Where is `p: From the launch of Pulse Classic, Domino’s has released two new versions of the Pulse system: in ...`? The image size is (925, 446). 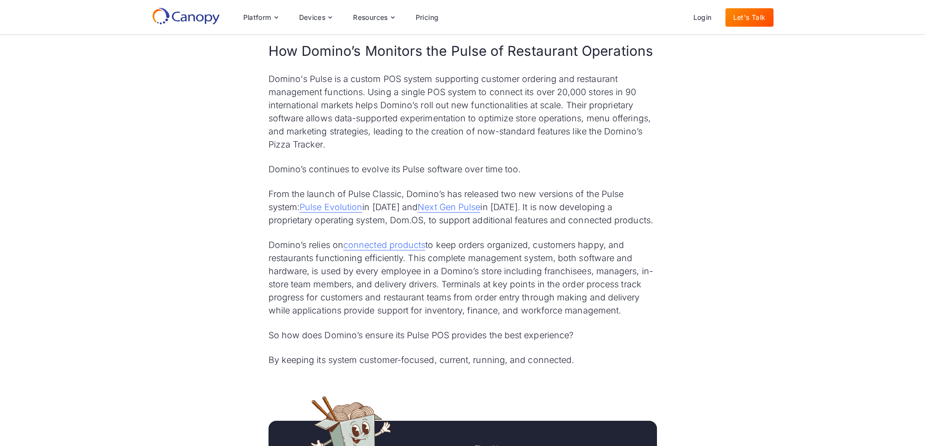
p: From the launch of Pulse Classic, Domino’s has released two new versions of the Pulse system: in ... is located at coordinates (463, 207).